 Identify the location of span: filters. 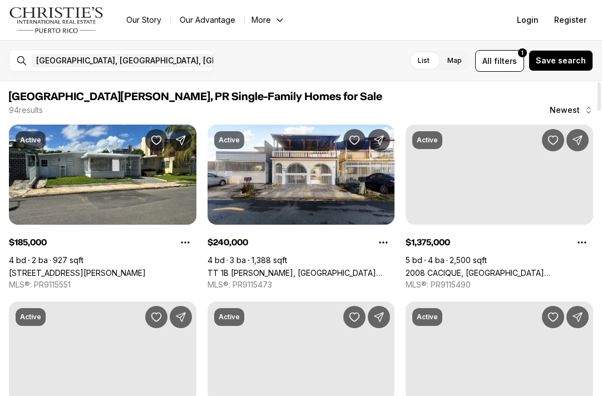
(505, 61).